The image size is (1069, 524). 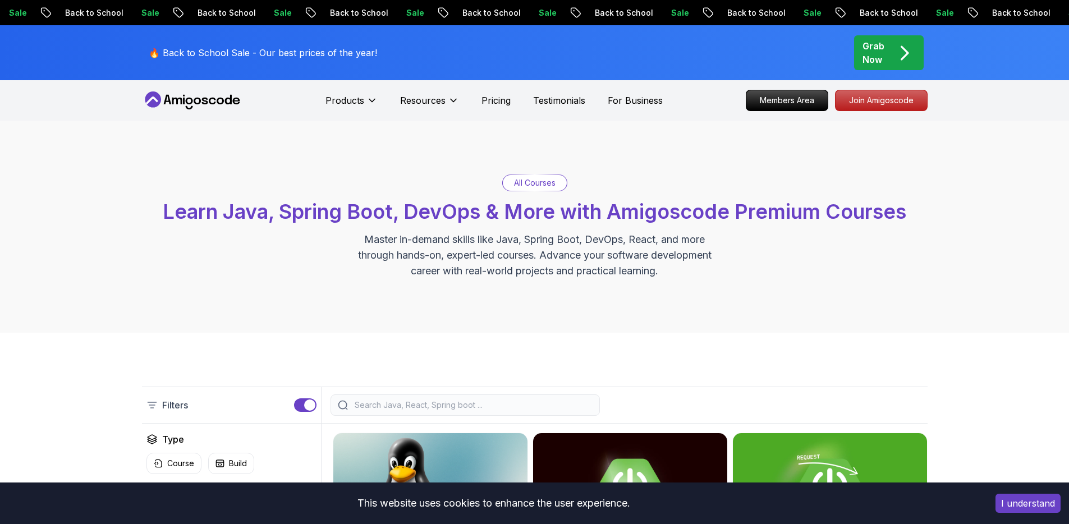 I want to click on h2: Type, so click(x=173, y=439).